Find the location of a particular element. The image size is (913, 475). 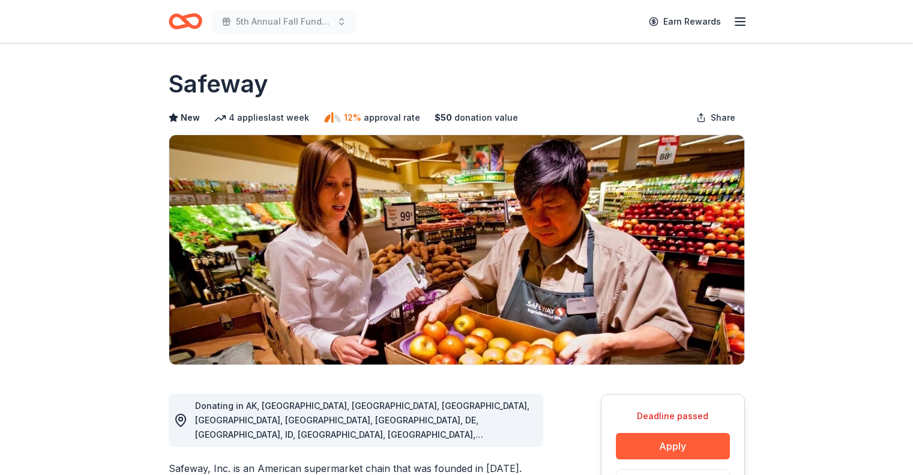

h1: Safeway is located at coordinates (219, 84).